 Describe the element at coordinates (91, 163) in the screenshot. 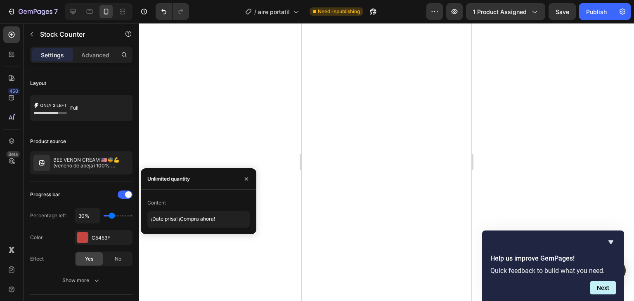

I see `p: BEE VENON CREAM 🇺🇲🐝💪 (veneno de abeja) 100% ORIGINAL` at that location.